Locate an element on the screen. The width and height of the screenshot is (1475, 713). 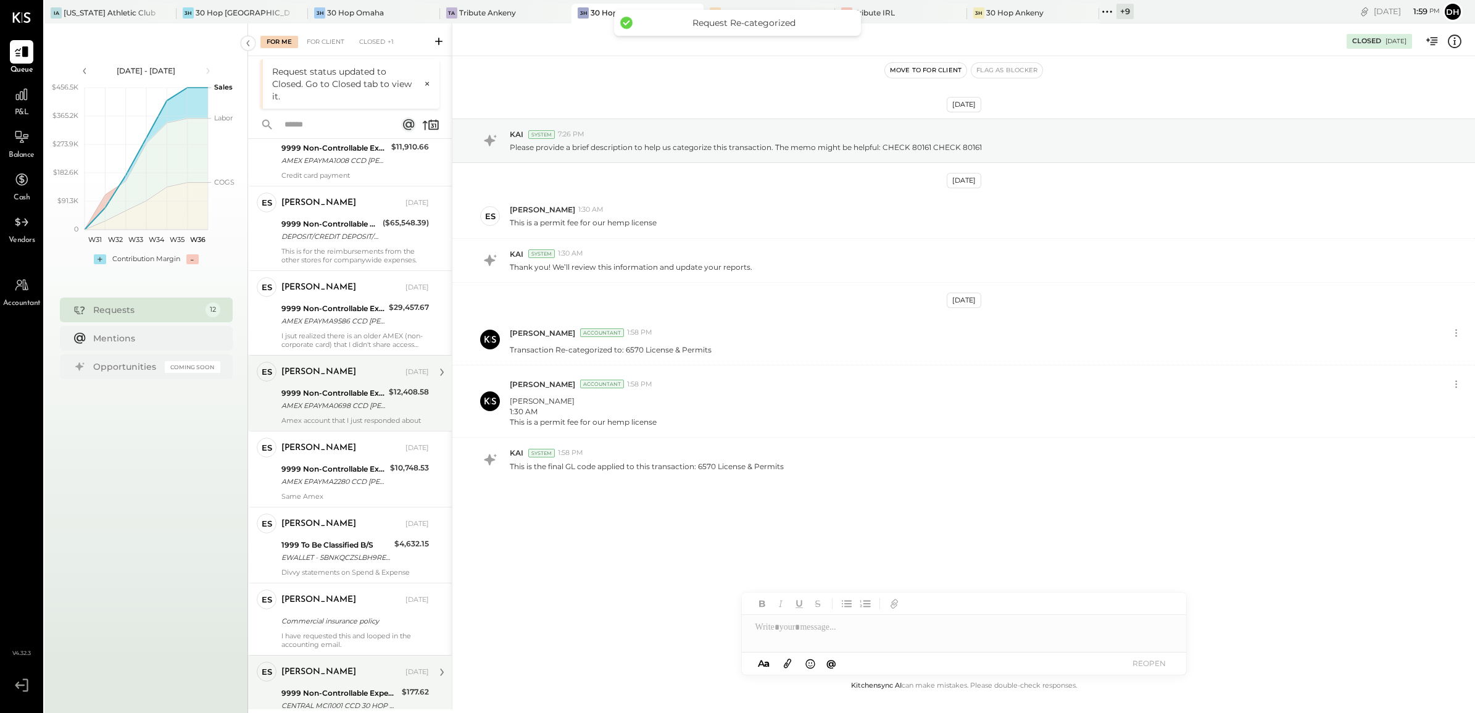
text: $365.2K is located at coordinates (65, 115).